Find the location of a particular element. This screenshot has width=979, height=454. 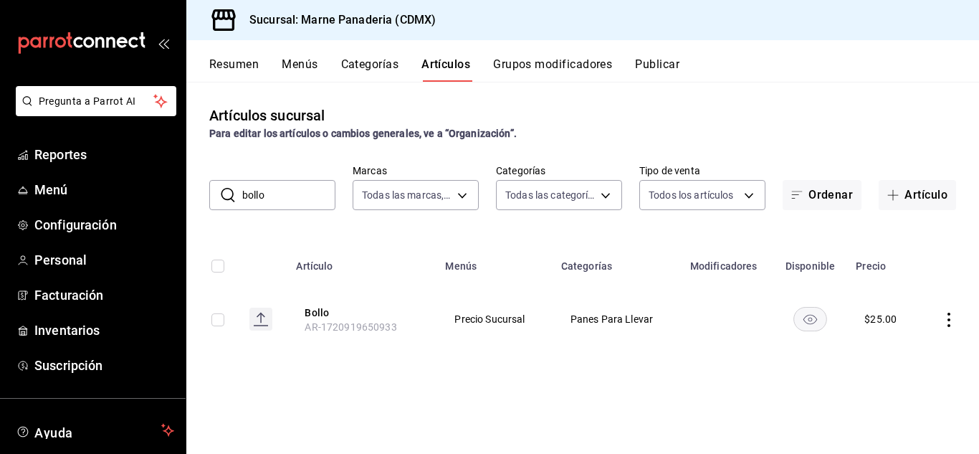

button: Publicar is located at coordinates (657, 70).